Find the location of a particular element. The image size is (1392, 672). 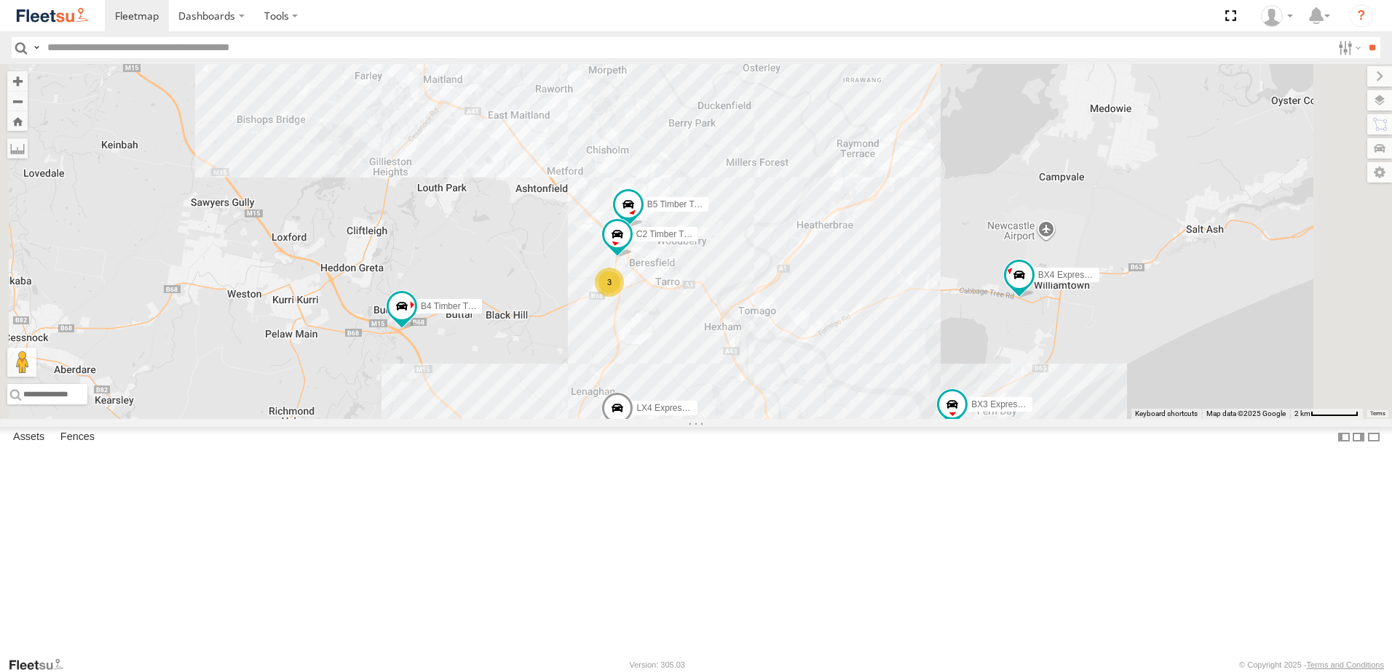

span: B5 Timber Truck is located at coordinates (678, 205).